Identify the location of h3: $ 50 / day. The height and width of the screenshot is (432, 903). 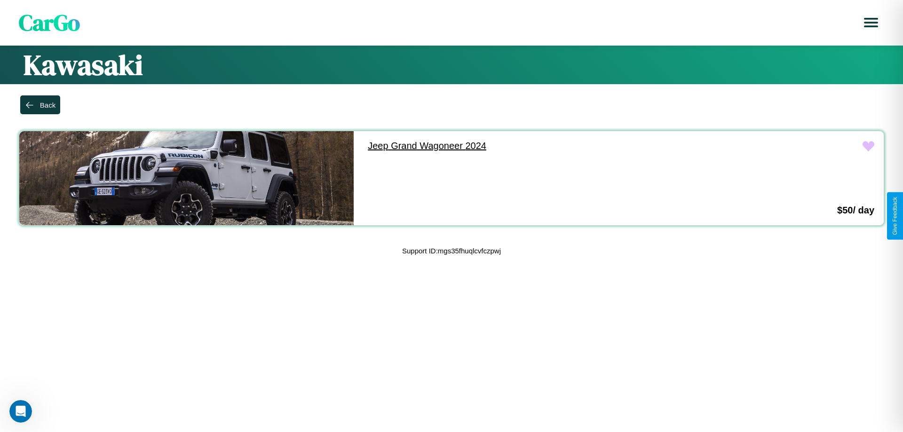
(855, 210).